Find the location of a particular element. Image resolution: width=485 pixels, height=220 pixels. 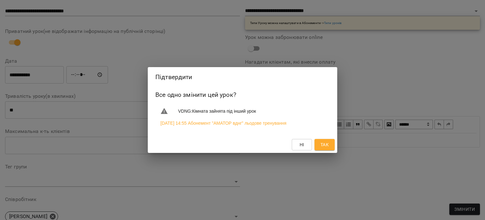

button: Ні is located at coordinates (302, 144).